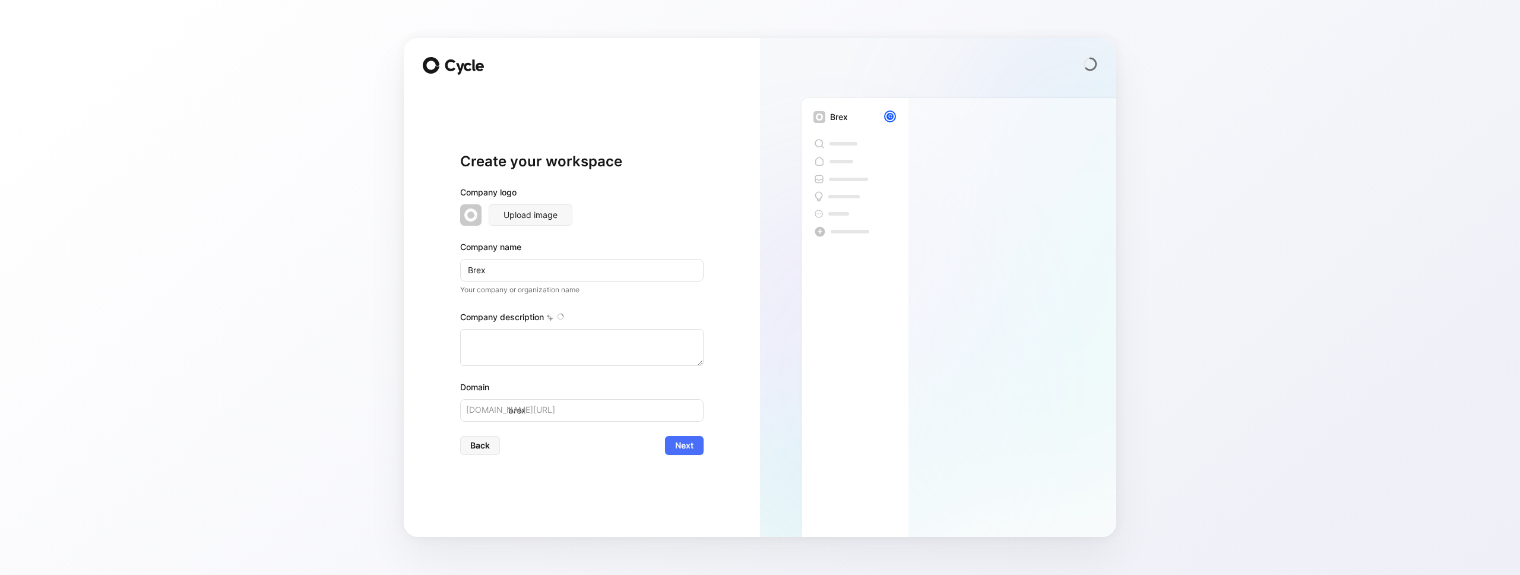 The height and width of the screenshot is (575, 1520). What do you see at coordinates (582, 319) in the screenshot?
I see `div: Company description` at bounding box center [582, 319].